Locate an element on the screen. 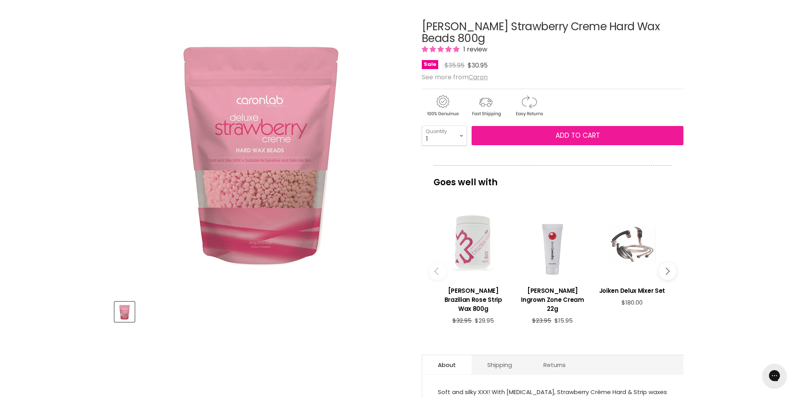 This screenshot has width=798, height=398. div: Product thumbnails is located at coordinates (261, 310).